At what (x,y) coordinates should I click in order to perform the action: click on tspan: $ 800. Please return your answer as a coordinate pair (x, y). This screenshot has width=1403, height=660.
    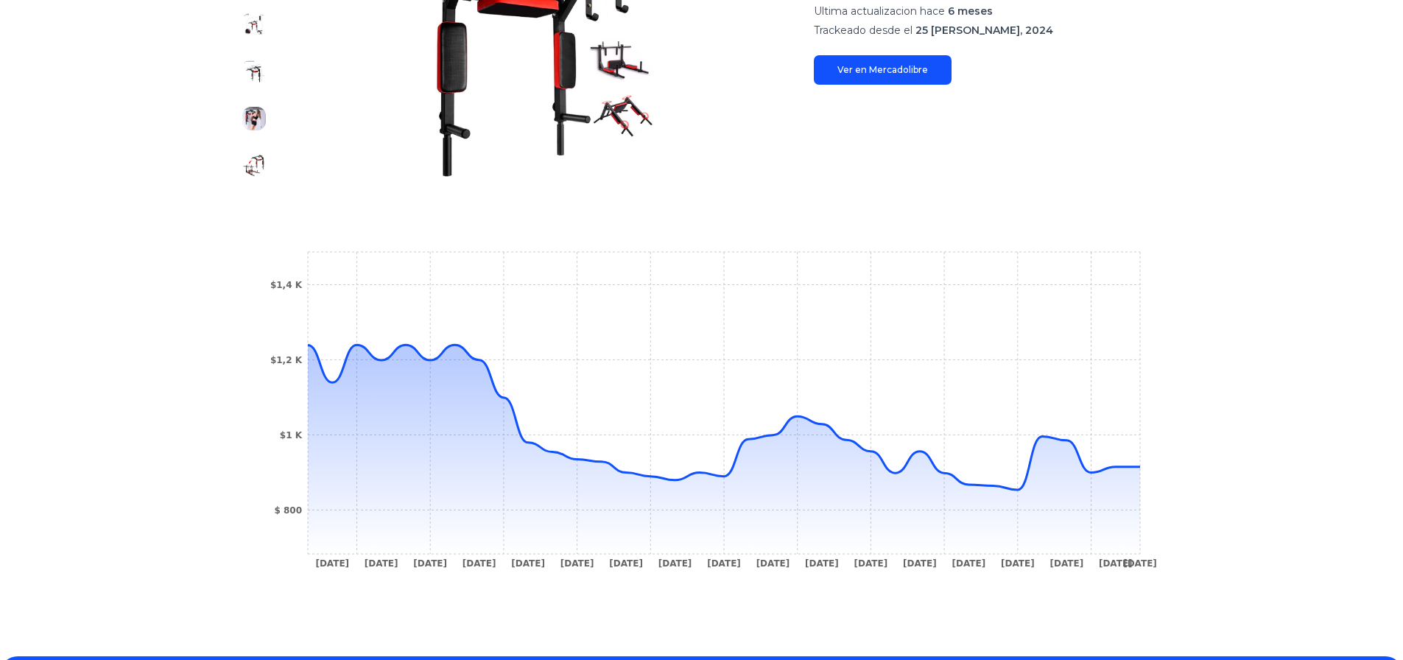
    Looking at the image, I should click on (288, 510).